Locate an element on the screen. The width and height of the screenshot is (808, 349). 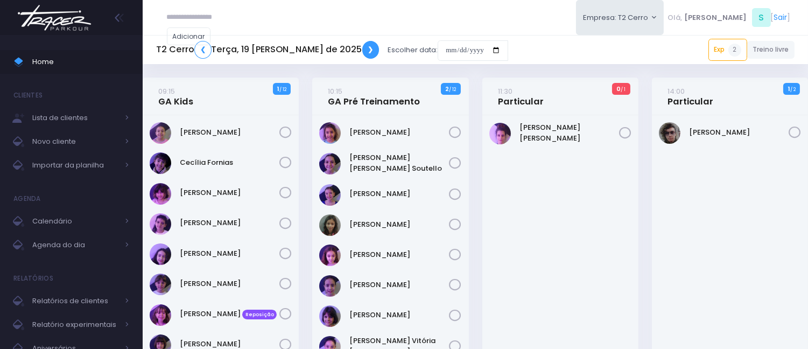
a: 11:30Particular is located at coordinates (521, 96).